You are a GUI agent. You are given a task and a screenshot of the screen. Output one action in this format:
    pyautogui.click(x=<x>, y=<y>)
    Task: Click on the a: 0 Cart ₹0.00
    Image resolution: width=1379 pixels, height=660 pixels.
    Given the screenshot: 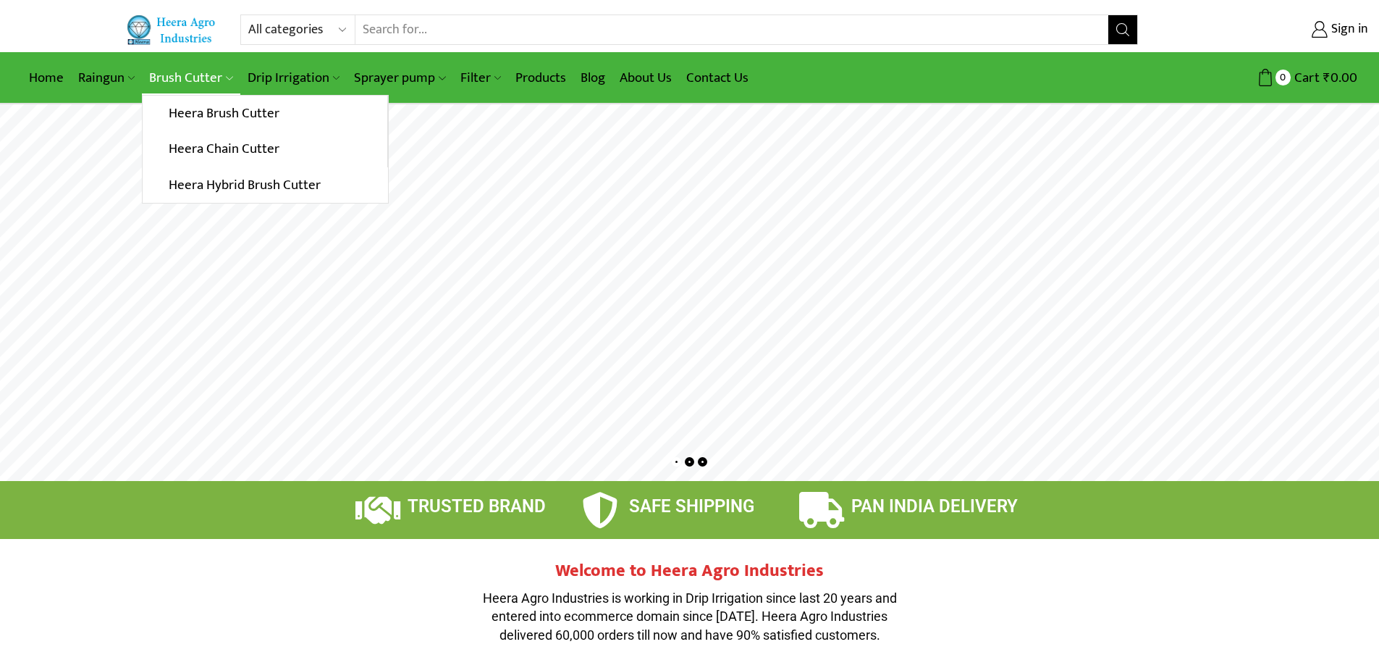 What is the action you would take?
    pyautogui.click(x=1255, y=77)
    